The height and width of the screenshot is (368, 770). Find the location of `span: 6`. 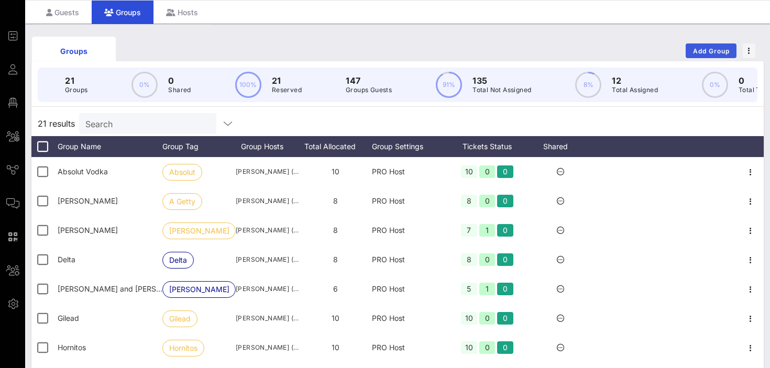

span: 6 is located at coordinates (335, 289).